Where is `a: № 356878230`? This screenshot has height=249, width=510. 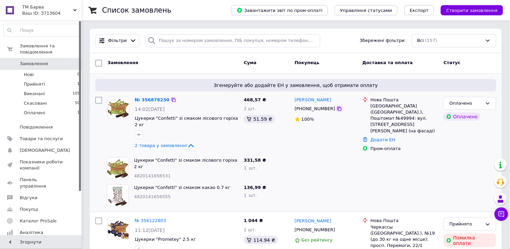
a: № 356878230 is located at coordinates (152, 99).